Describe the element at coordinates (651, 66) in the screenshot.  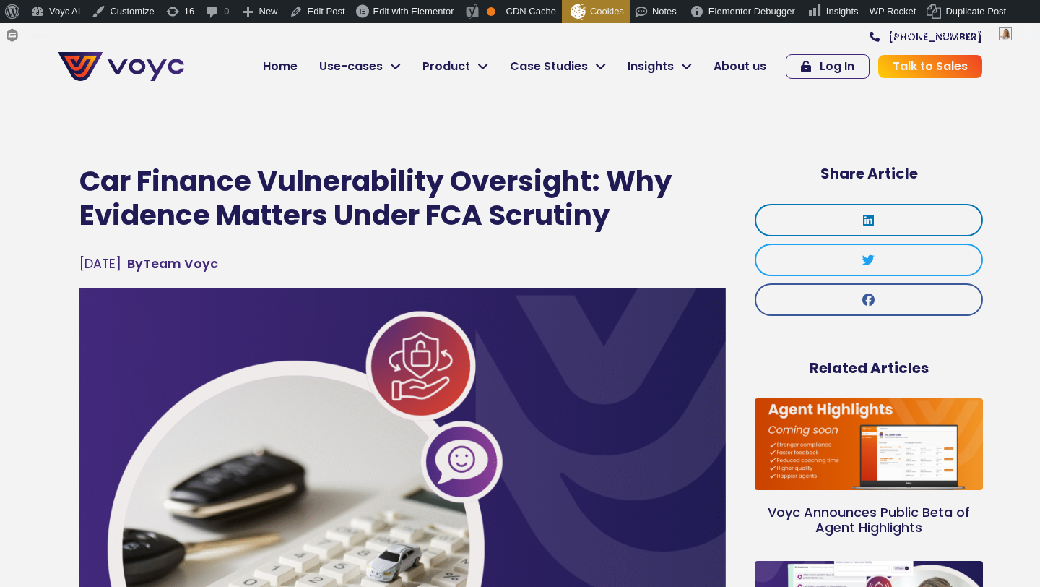
I see `span: Insights` at that location.